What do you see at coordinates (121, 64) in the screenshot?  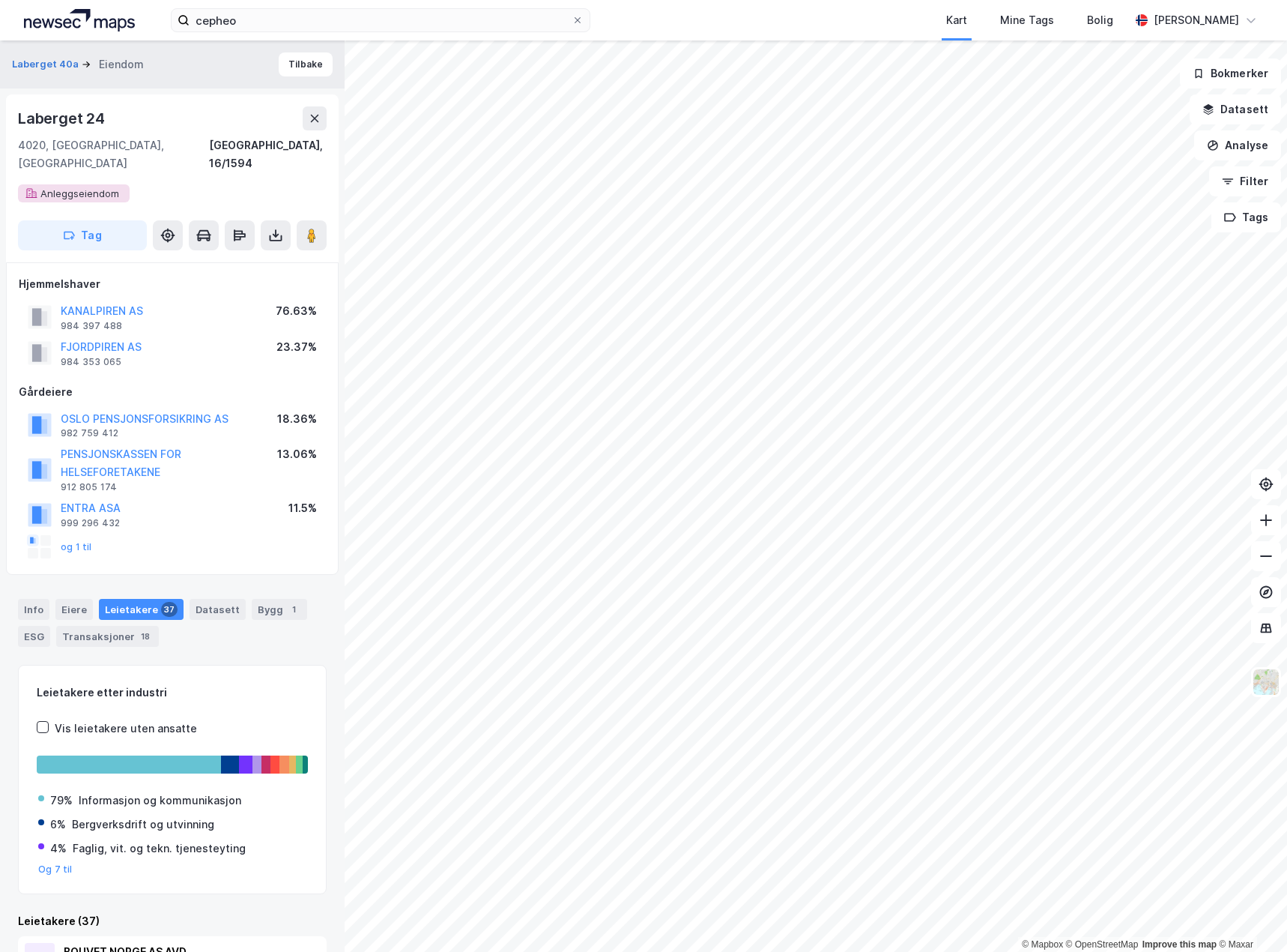 I see `div: Eiendom` at bounding box center [121, 64].